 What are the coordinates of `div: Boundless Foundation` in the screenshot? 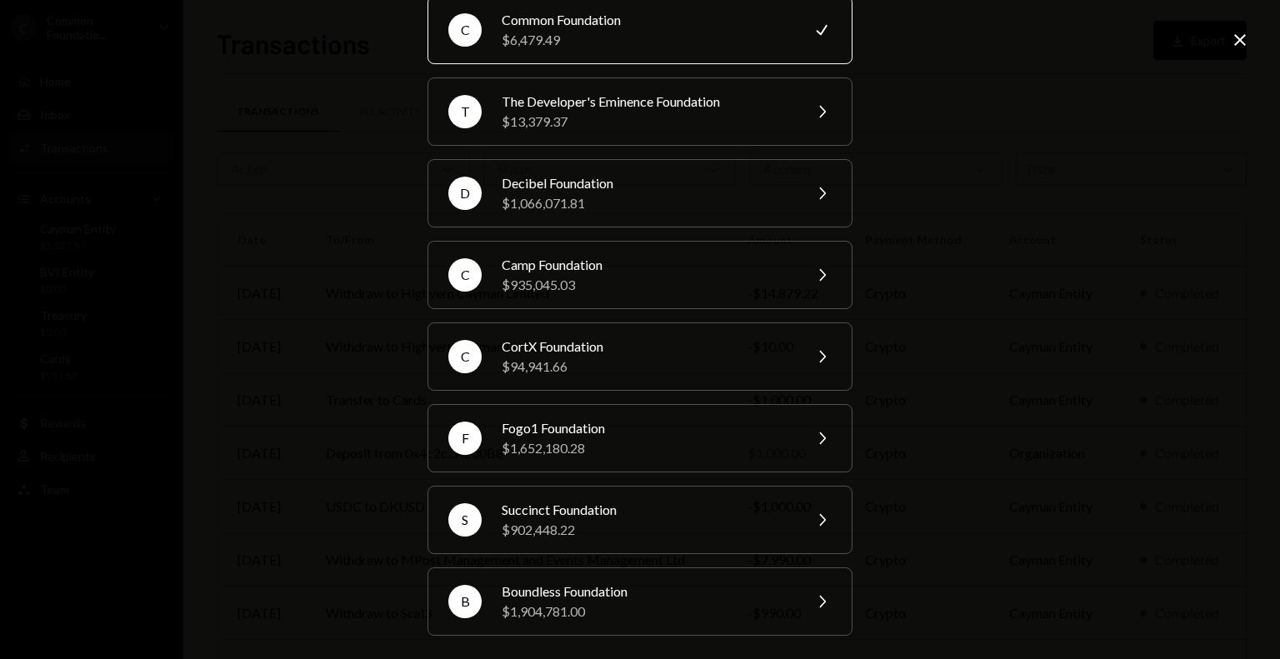 It's located at (647, 592).